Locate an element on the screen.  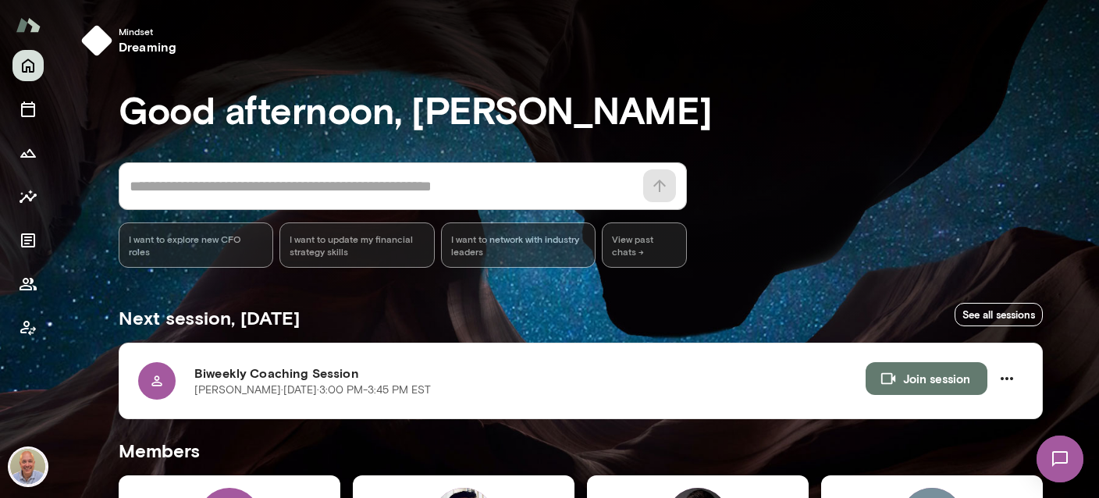
span: I want to update my financial strategy skills is located at coordinates (357, 245).